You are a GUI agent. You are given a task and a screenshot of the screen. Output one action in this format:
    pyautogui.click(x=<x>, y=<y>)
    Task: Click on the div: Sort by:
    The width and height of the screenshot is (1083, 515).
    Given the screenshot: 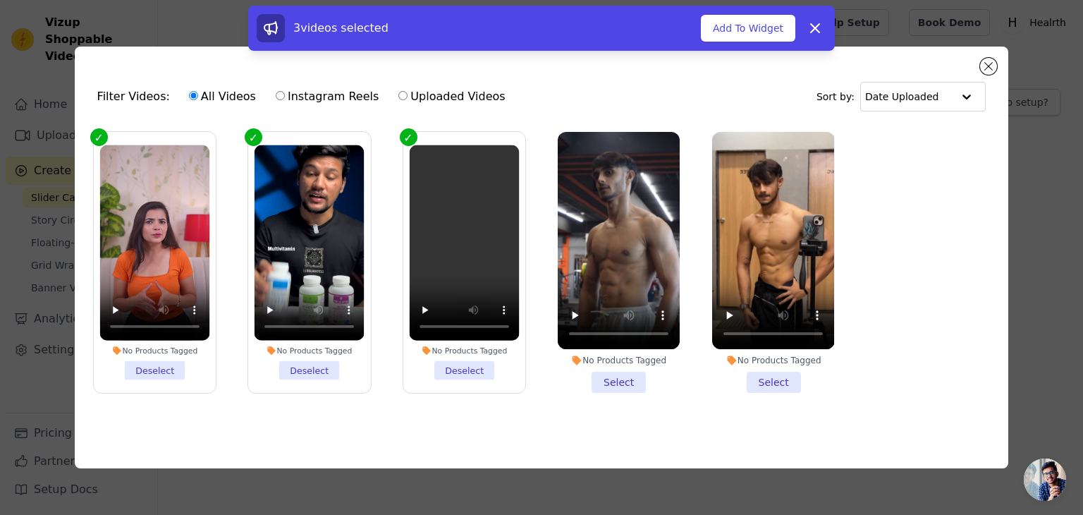 What is the action you would take?
    pyautogui.click(x=901, y=97)
    